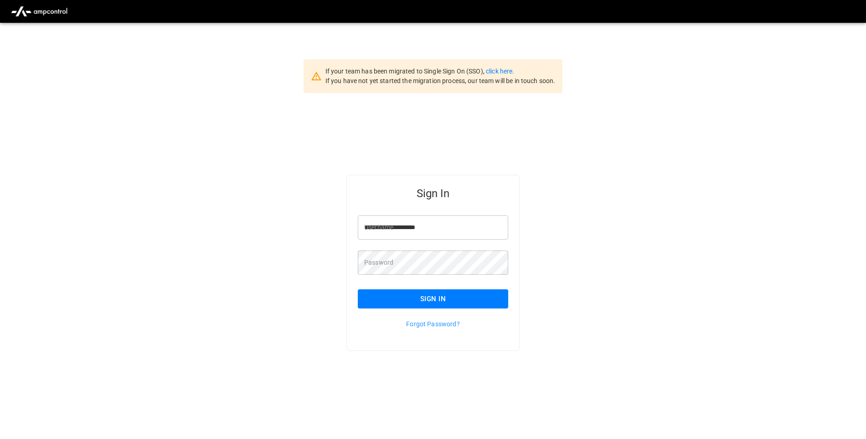  What do you see at coordinates (433, 324) in the screenshot?
I see `p: Forgot Password?` at bounding box center [433, 324].